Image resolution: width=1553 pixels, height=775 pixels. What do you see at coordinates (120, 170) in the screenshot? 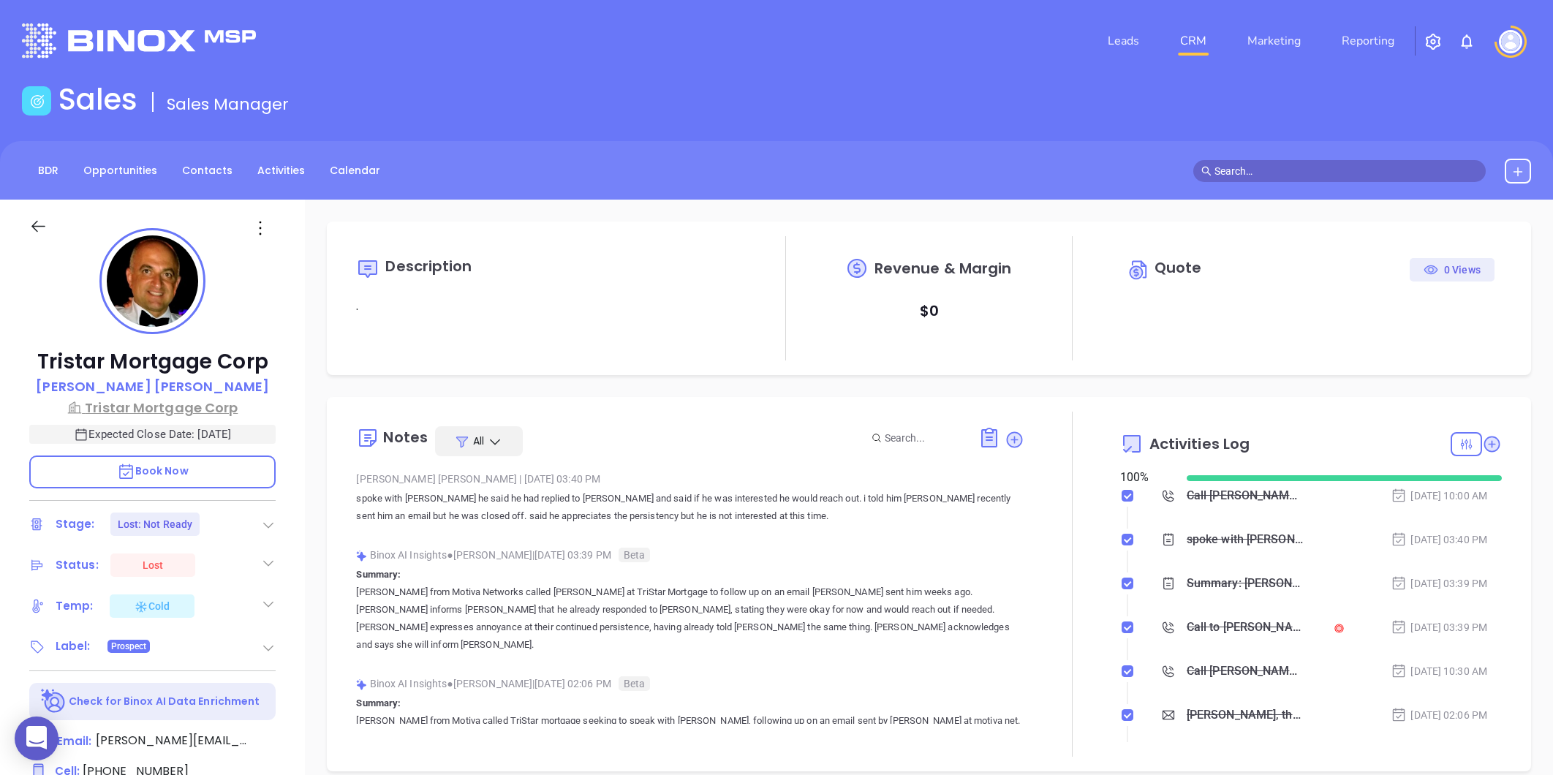
I see `a: Opportunities` at bounding box center [120, 170].